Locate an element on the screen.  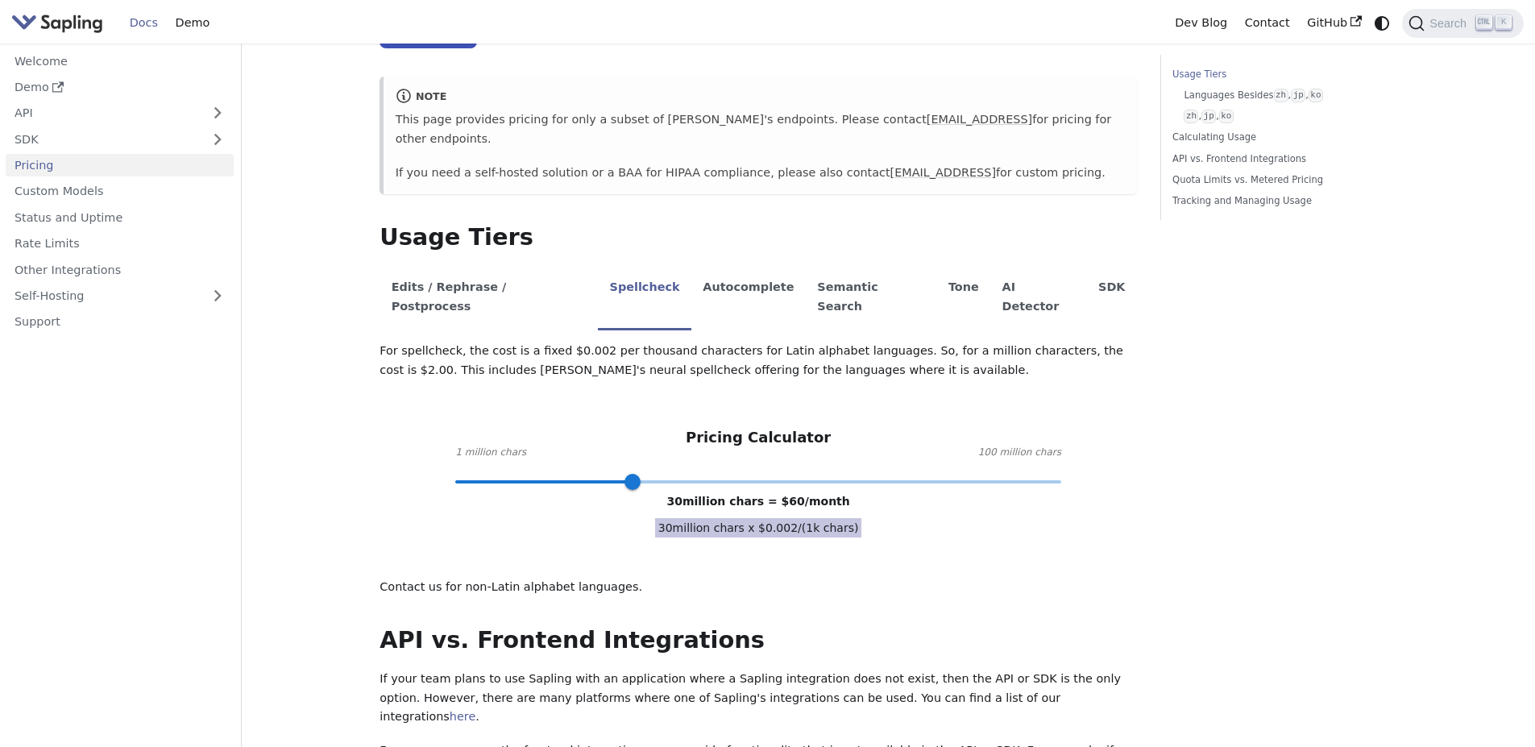
span: 100 million chars is located at coordinates (1020, 453).